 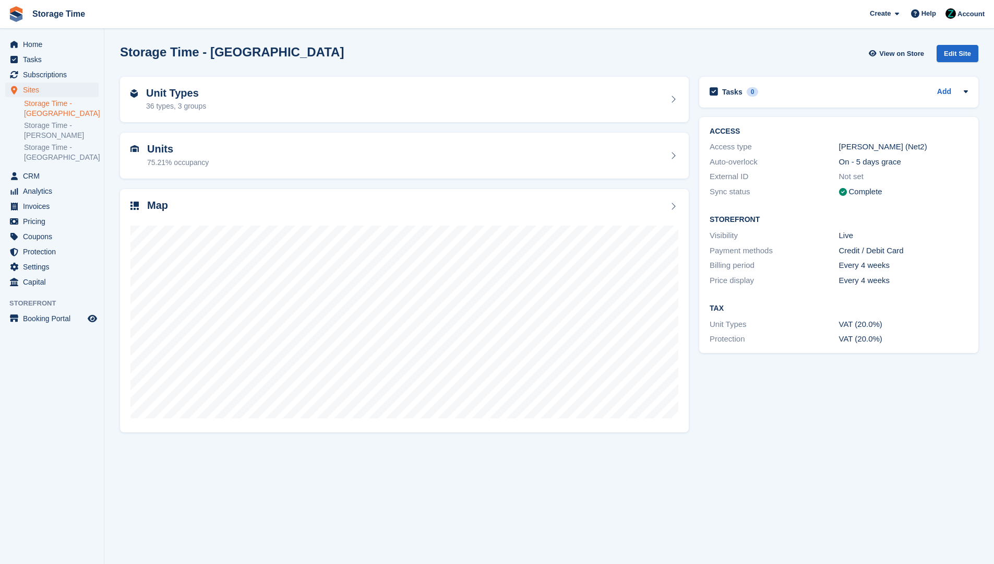 I want to click on div: Complete, so click(x=866, y=192).